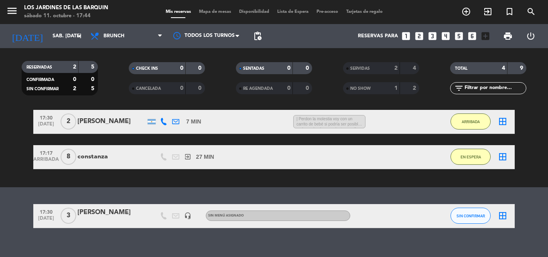 This screenshot has width=548, height=257. Describe the element at coordinates (68, 122) in the screenshot. I see `span: 2` at that location.